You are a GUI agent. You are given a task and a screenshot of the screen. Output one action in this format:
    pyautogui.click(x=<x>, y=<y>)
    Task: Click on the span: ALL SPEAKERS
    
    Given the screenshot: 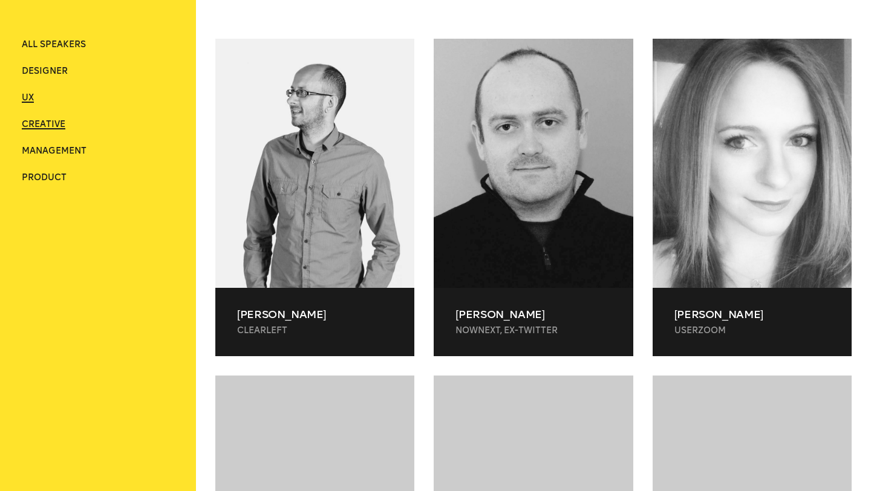 What is the action you would take?
    pyautogui.click(x=54, y=44)
    